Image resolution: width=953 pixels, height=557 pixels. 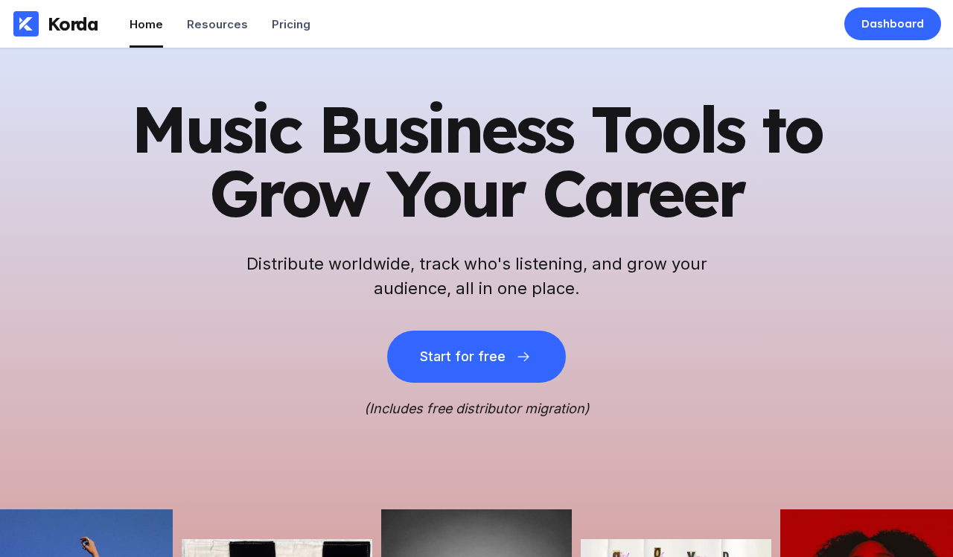 I want to click on h2: Distribute worldwide, track who's listening, and grow your audience, all in one place., so click(x=477, y=276).